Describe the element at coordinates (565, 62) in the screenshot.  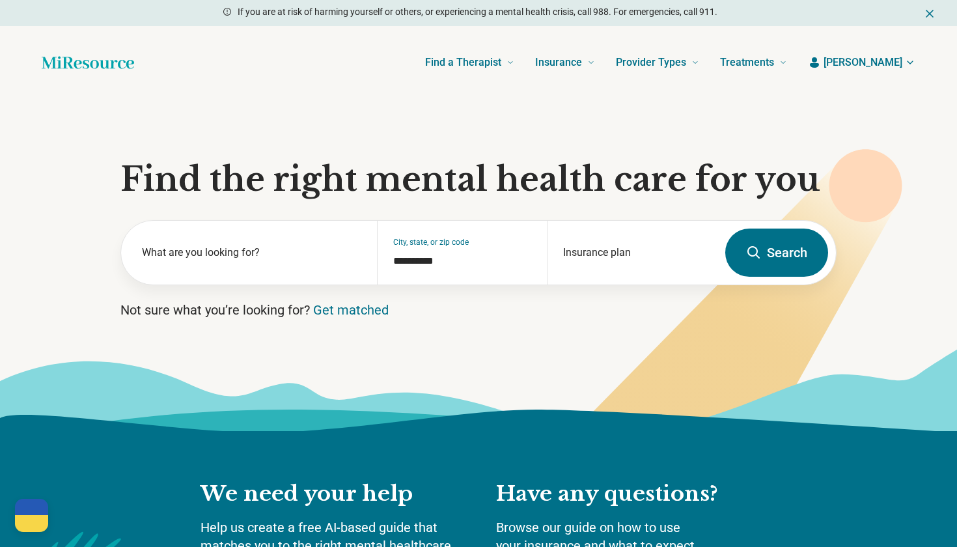
I see `a: Insurance` at that location.